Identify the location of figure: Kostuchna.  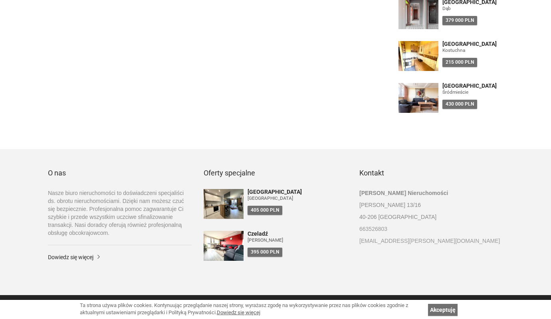
(473, 50).